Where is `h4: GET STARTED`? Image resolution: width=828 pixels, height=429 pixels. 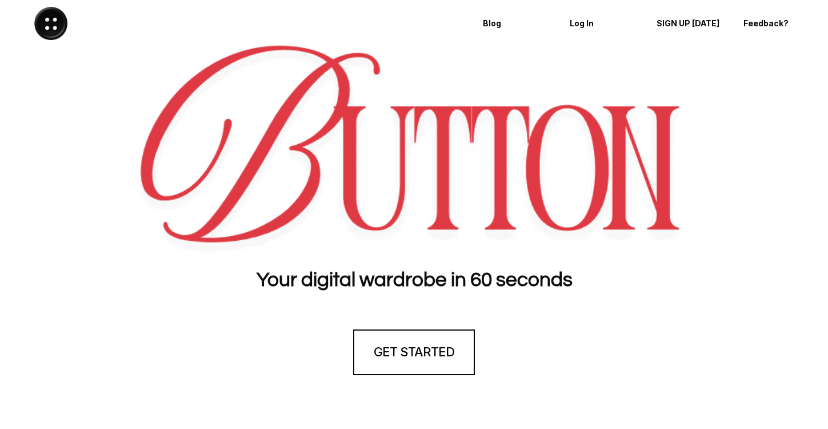
h4: GET STARTED is located at coordinates (414, 352).